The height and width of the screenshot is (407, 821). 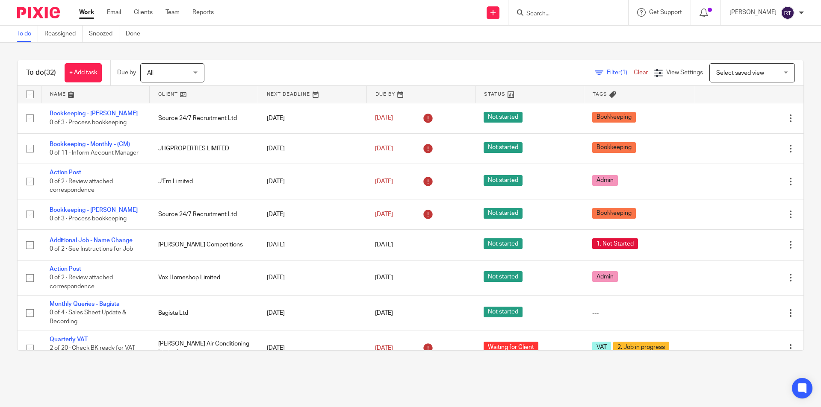 What do you see at coordinates (88, 318) in the screenshot?
I see `span: 0 of 4 · Sales Sheet Update & Recording` at bounding box center [88, 318].